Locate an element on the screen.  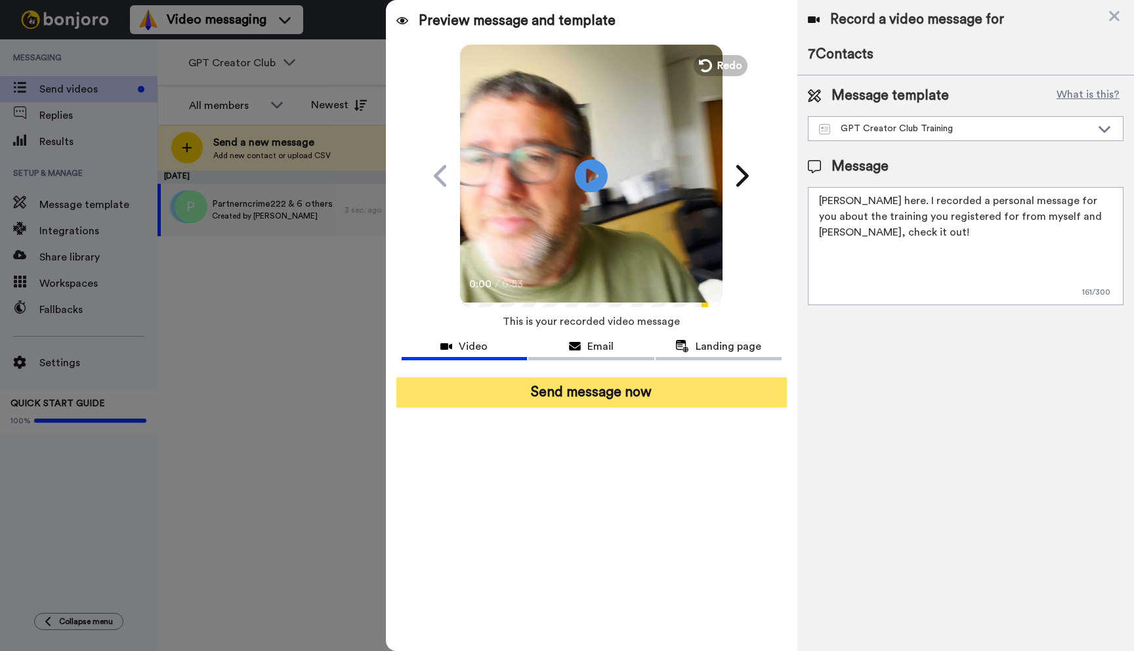
button: Send message now is located at coordinates (591, 392).